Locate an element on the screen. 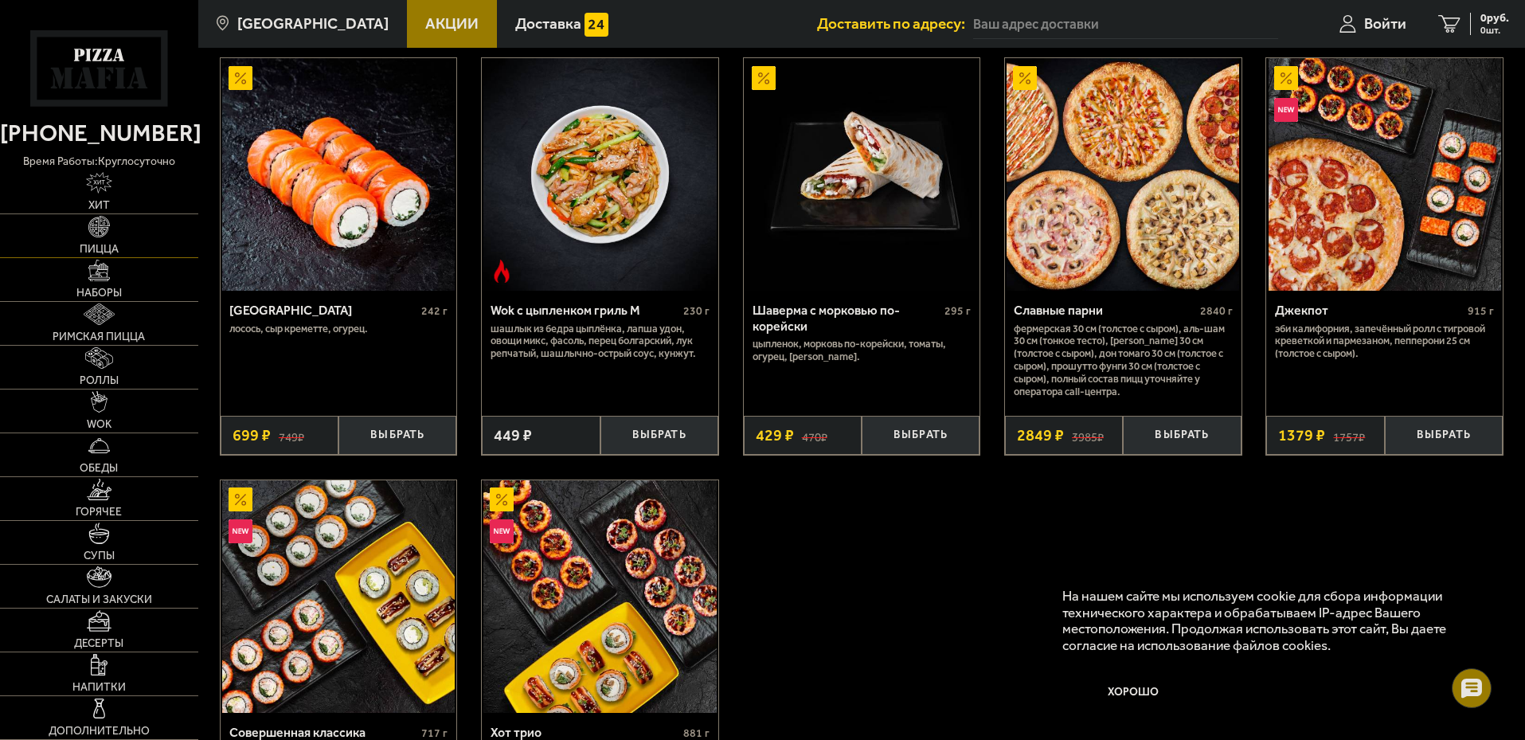 This screenshot has width=1525, height=740. span: 242 г is located at coordinates (434, 311).